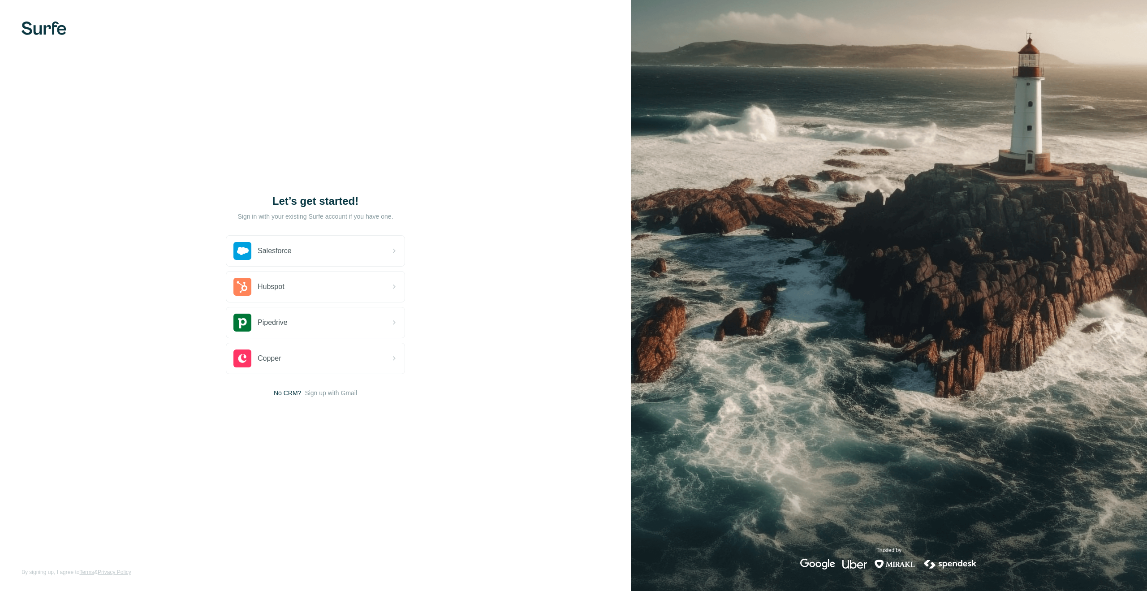 Image resolution: width=1147 pixels, height=591 pixels. I want to click on span: Salesforce, so click(275, 251).